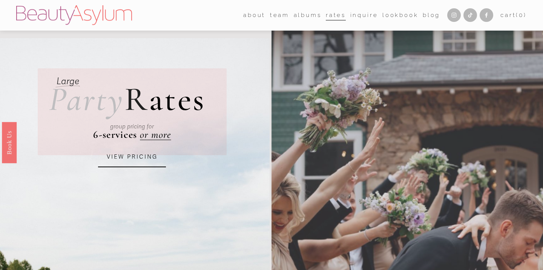 The width and height of the screenshot is (543, 270). What do you see at coordinates (68, 81) in the screenshot?
I see `em: Large` at bounding box center [68, 81].